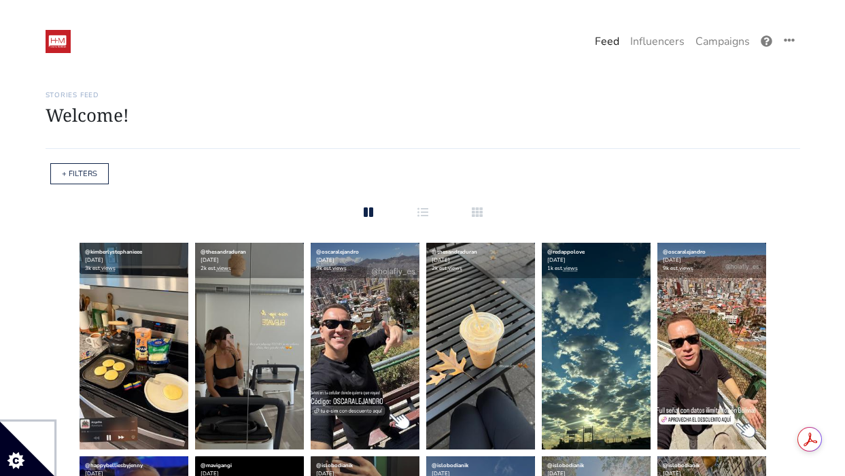 This screenshot has width=845, height=476. Describe the element at coordinates (423, 115) in the screenshot. I see `h1: Welcome!` at that location.